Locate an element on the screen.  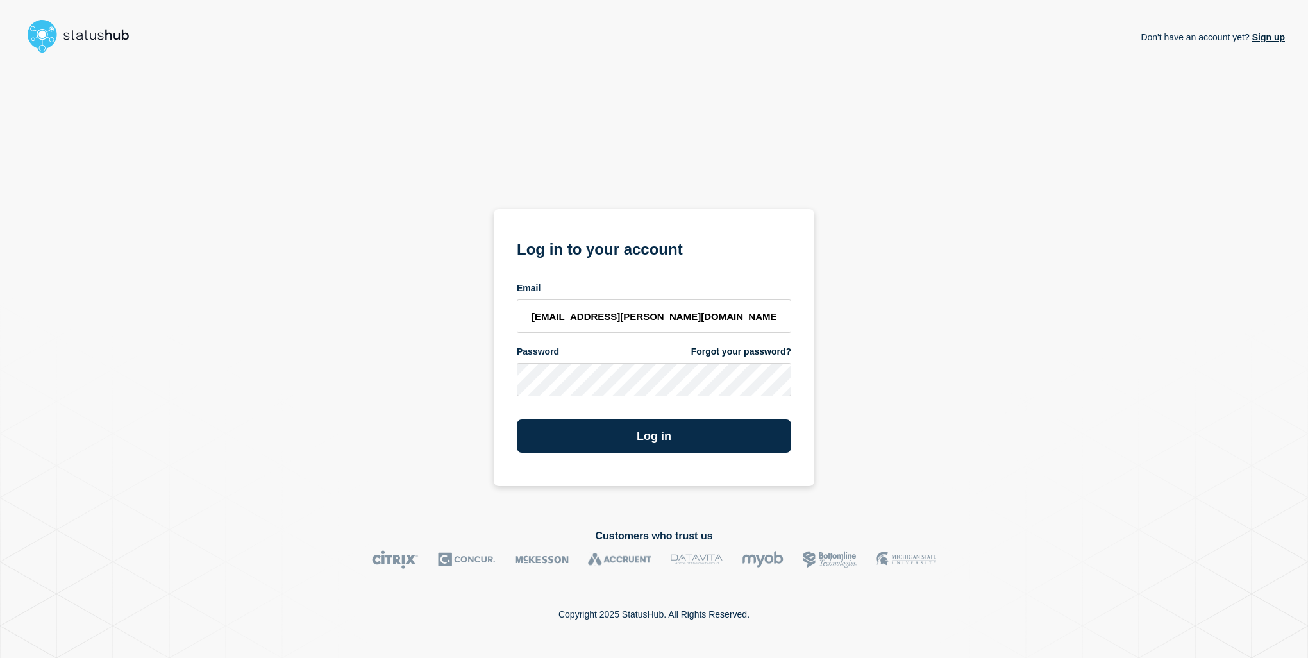
p: Don't have an account yet? is located at coordinates (1213, 37).